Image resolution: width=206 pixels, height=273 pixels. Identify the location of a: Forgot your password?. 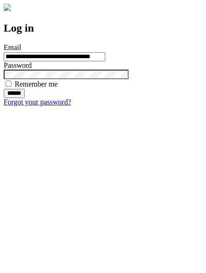
(37, 102).